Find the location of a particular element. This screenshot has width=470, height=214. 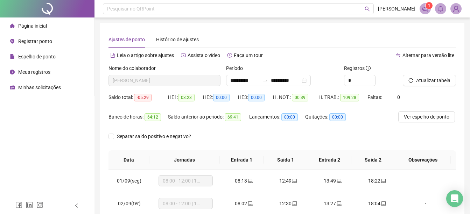

span: file-text is located at coordinates (113, 55).